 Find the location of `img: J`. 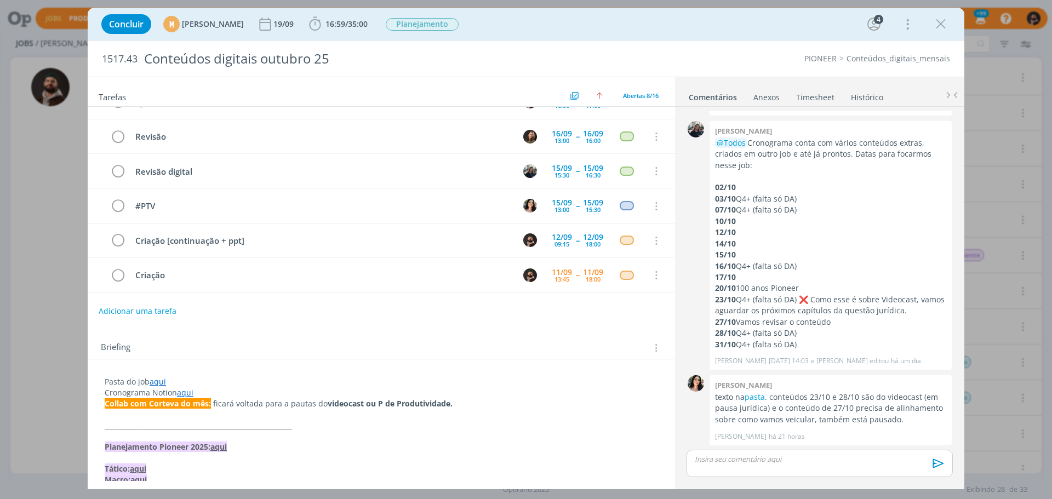

img: J is located at coordinates (530, 136).